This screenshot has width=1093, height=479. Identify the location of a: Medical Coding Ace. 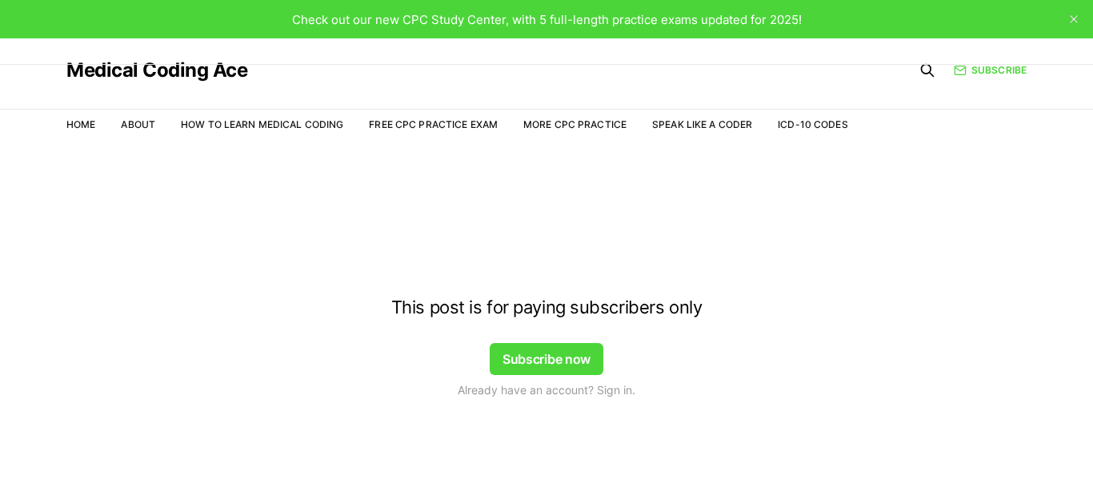
(157, 70).